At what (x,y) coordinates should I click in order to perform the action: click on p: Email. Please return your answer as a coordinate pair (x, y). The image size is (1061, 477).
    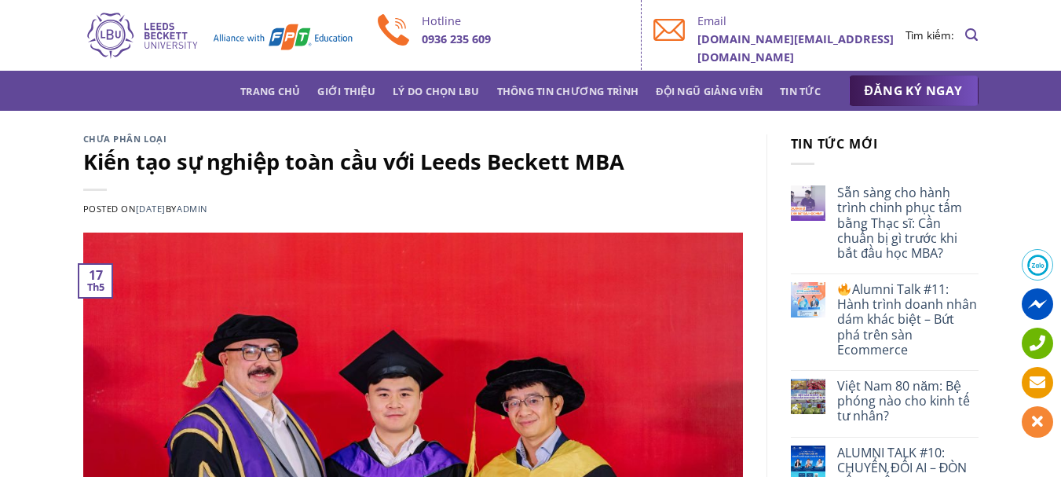
    Looking at the image, I should click on (801, 20).